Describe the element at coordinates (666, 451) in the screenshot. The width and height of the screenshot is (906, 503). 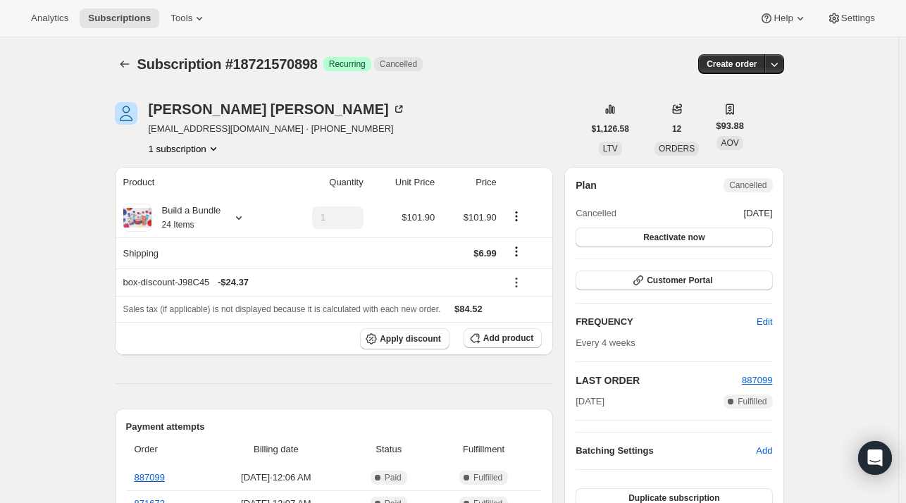
I see `h6: Batching Settings` at that location.